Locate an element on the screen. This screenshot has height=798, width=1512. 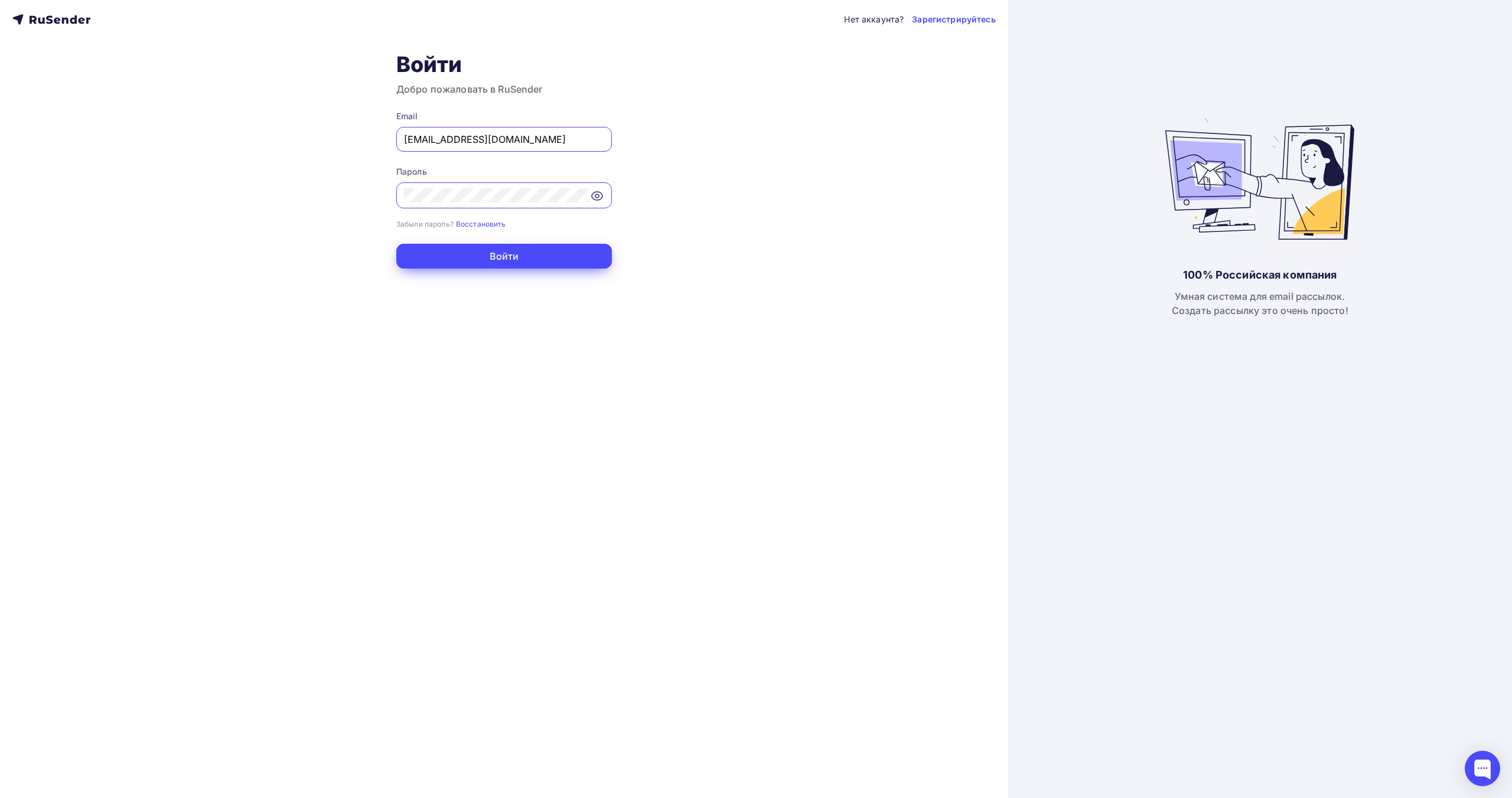
small: Забыли пароль? is located at coordinates (424, 224).